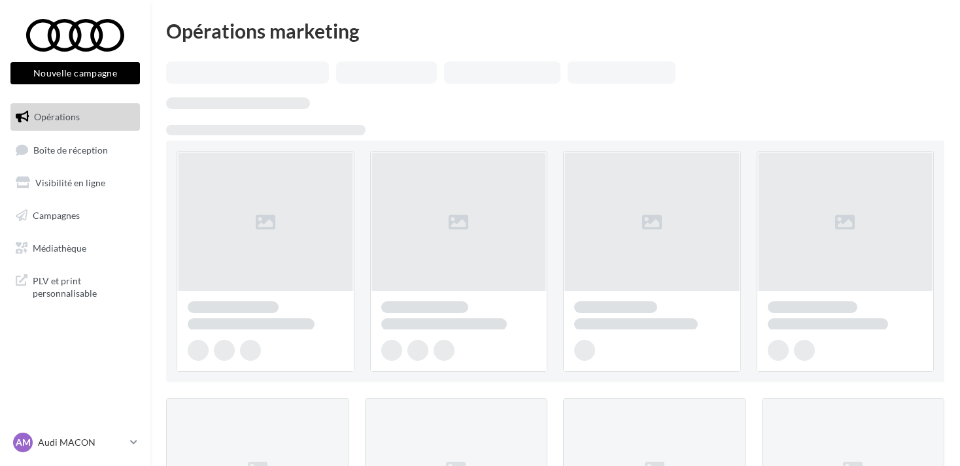  Describe the element at coordinates (23, 443) in the screenshot. I see `span: AM` at that location.